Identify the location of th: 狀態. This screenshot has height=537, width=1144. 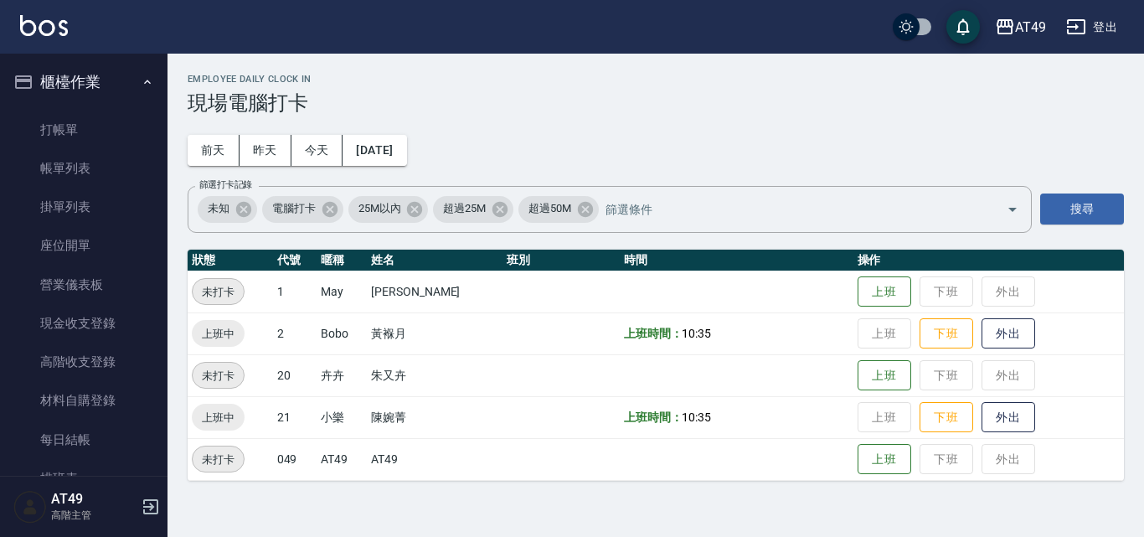
(230, 260).